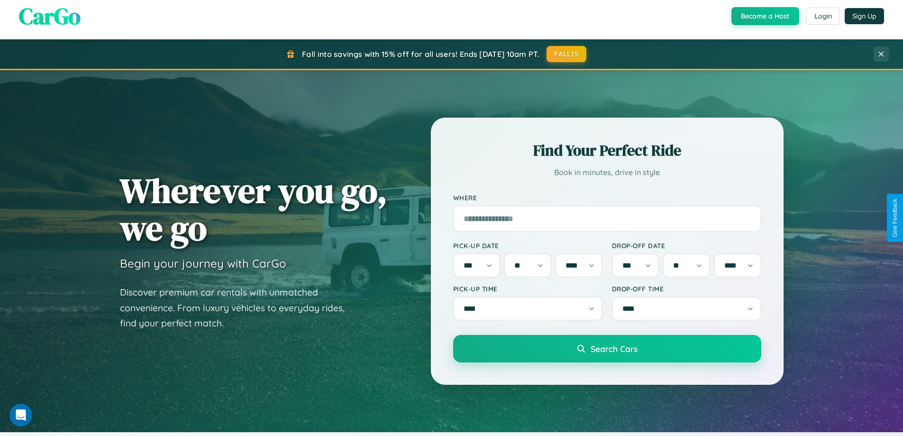 This screenshot has width=903, height=436. What do you see at coordinates (686, 288) in the screenshot?
I see `label: Drop-off Time` at bounding box center [686, 288].